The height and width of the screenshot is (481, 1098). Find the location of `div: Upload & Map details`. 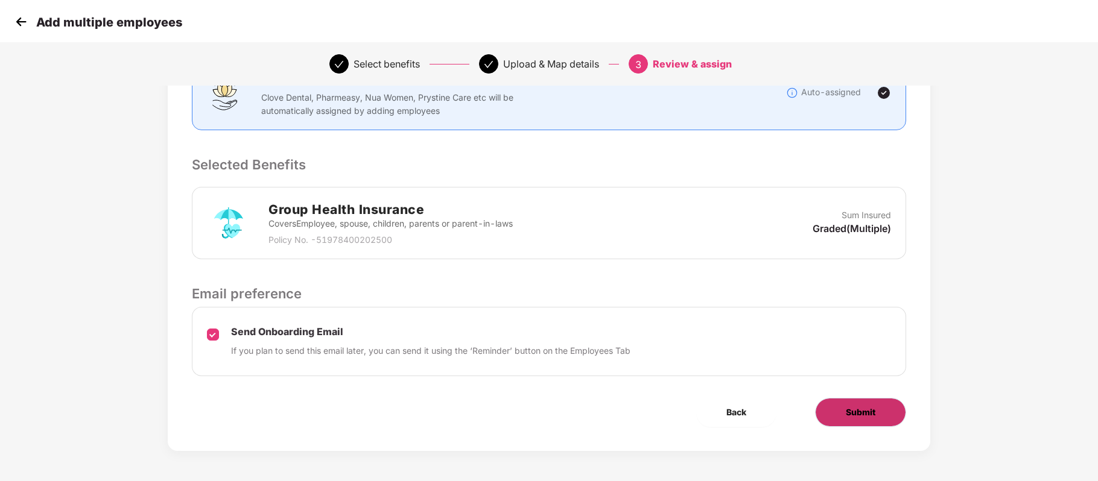

div: Upload & Map details is located at coordinates (551, 64).